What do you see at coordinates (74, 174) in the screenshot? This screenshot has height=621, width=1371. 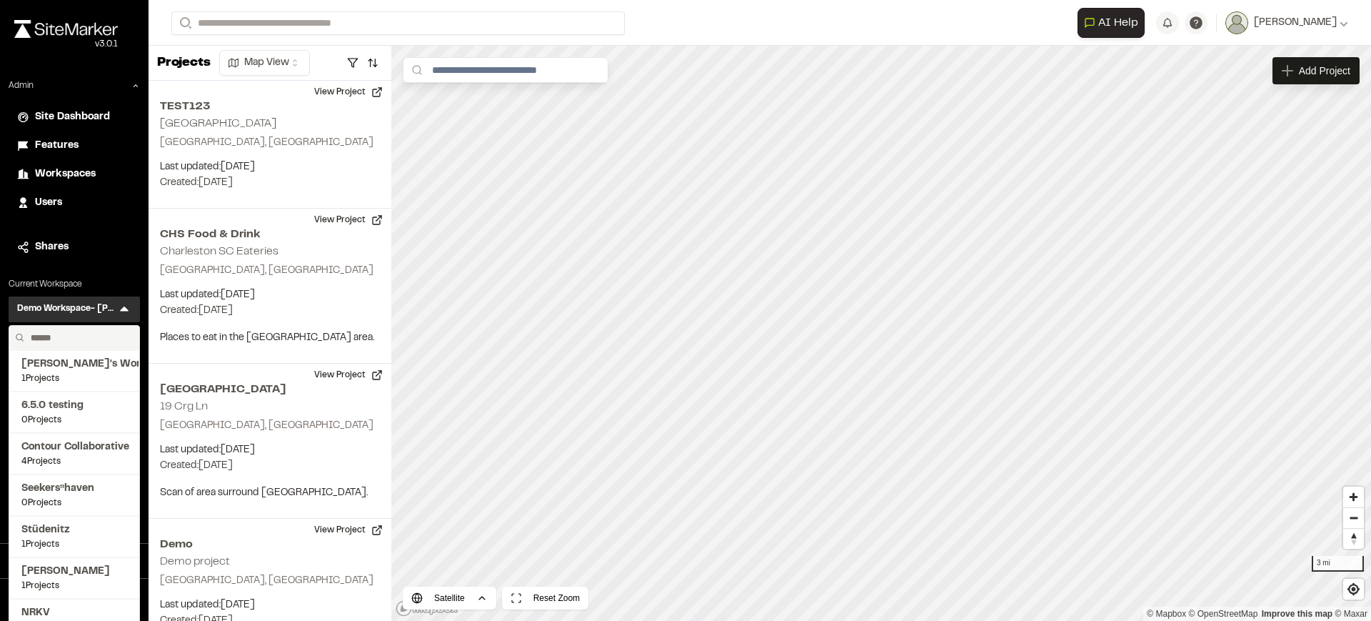 I see `a: Workspaces` at bounding box center [74, 174].